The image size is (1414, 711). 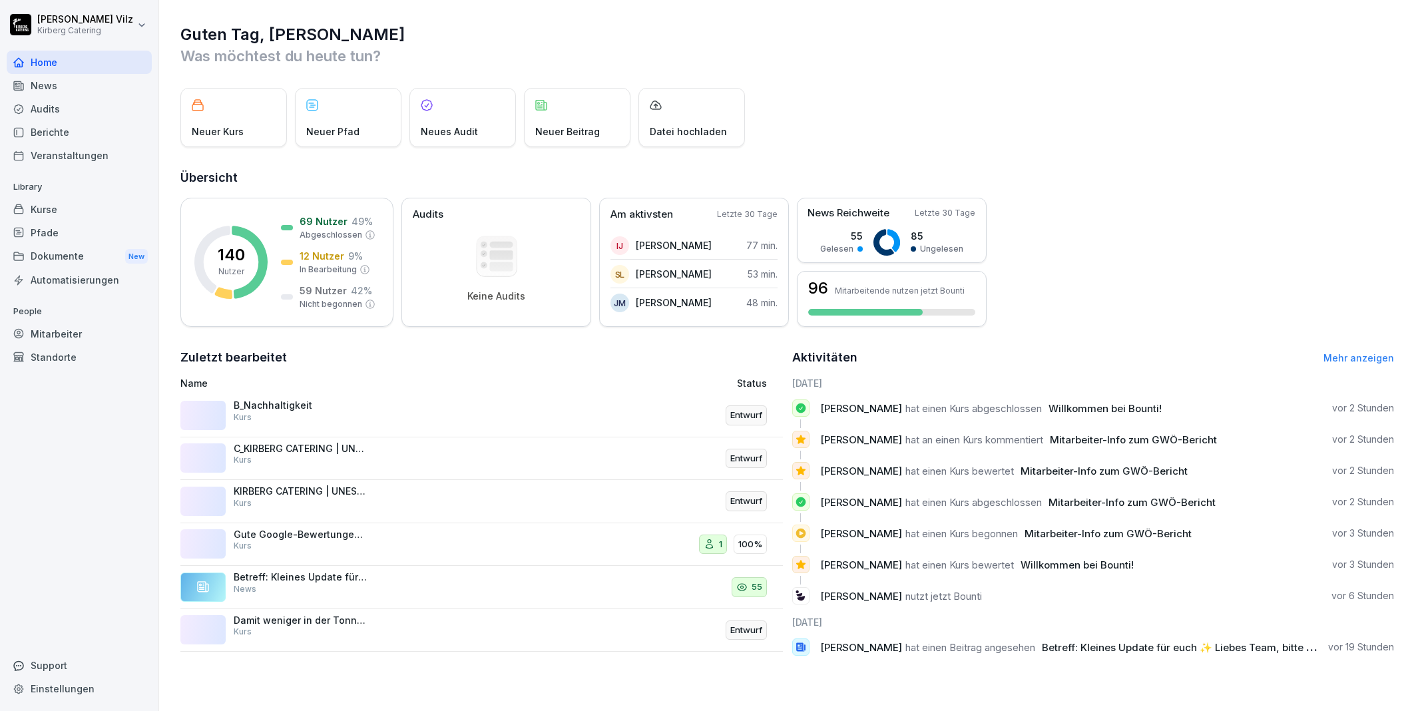 I want to click on p: Nicht begonnen, so click(x=331, y=304).